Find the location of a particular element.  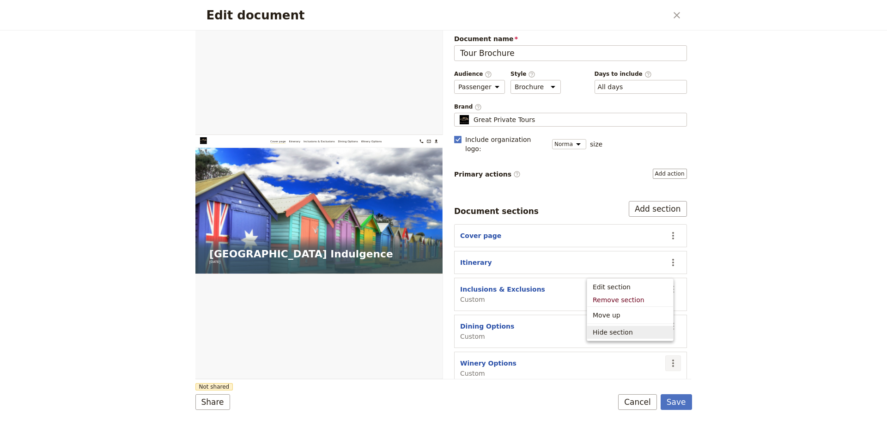

button: Share is located at coordinates (212, 402).